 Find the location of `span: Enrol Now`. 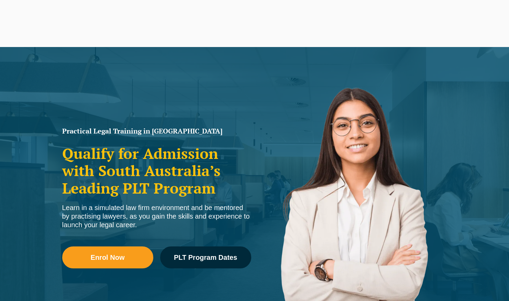

span: Enrol Now is located at coordinates (108, 258).